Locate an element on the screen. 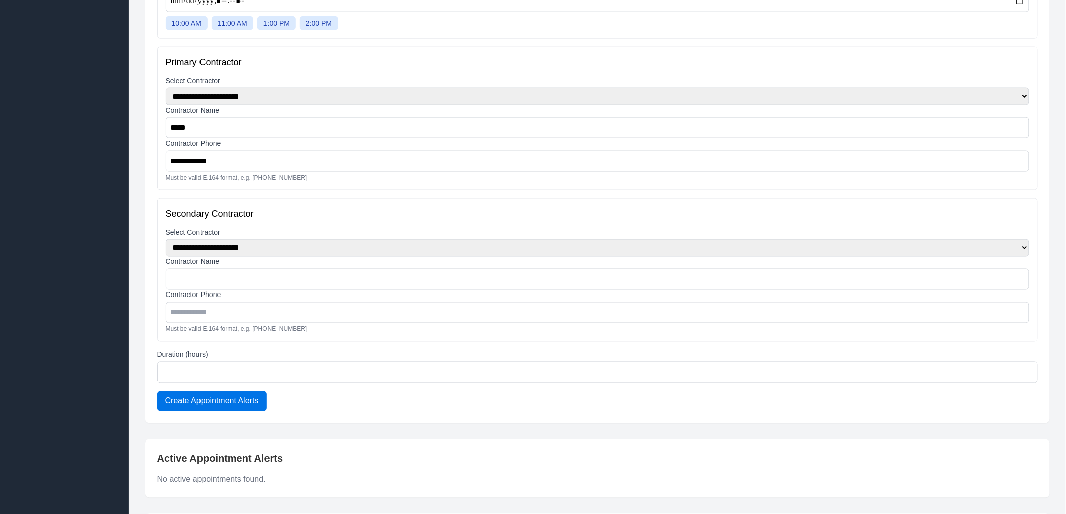 The image size is (1066, 514). h3: Secondary Contractor is located at coordinates (597, 214).